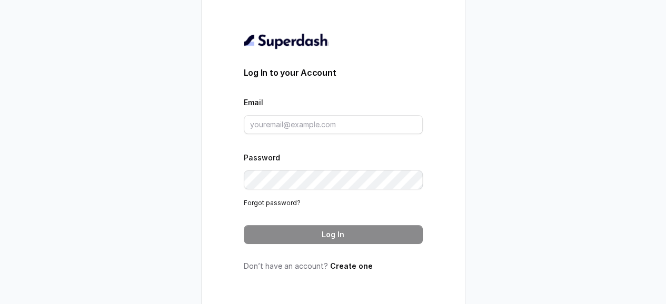 Image resolution: width=666 pixels, height=304 pixels. I want to click on label: Email, so click(253, 102).